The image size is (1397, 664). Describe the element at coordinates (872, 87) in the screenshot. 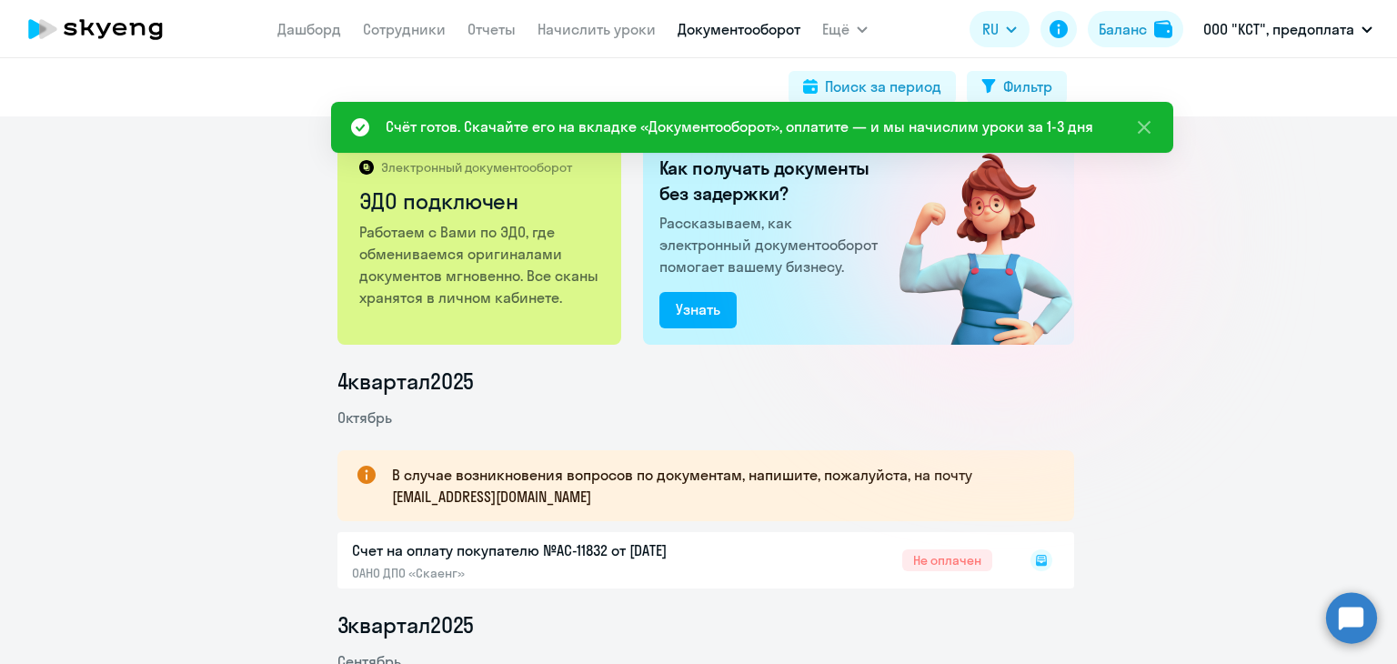

I see `button: Поиск за период` at that location.